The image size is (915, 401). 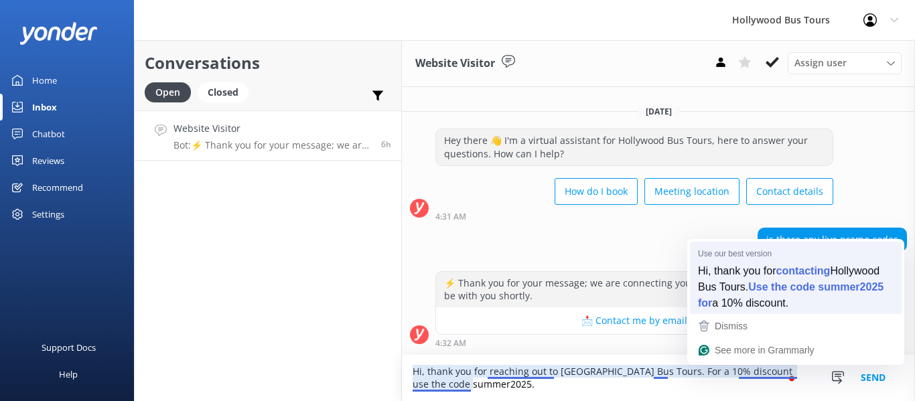 I want to click on span: Assign user, so click(x=820, y=63).